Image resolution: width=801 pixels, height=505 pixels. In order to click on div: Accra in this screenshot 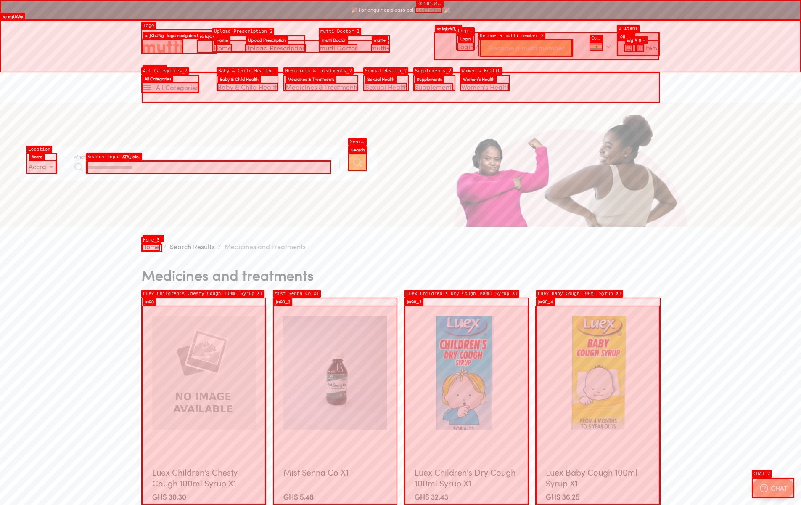, I will do `click(42, 167)`.